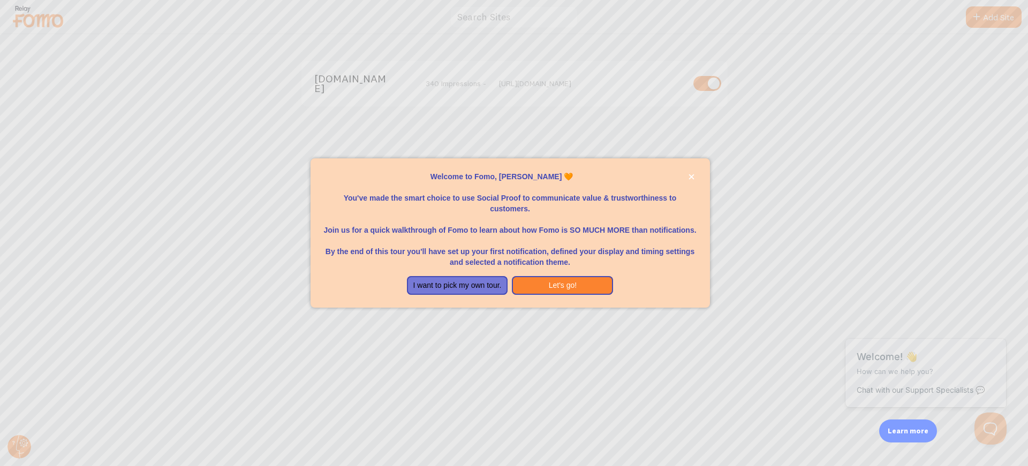 Image resolution: width=1028 pixels, height=466 pixels. Describe the element at coordinates (510, 233) in the screenshot. I see `div: Welcome to Fomo, Tilmann Gruber 🧡You&amp;#39;ve made the smart choice to use Social Proof to comm...` at that location.